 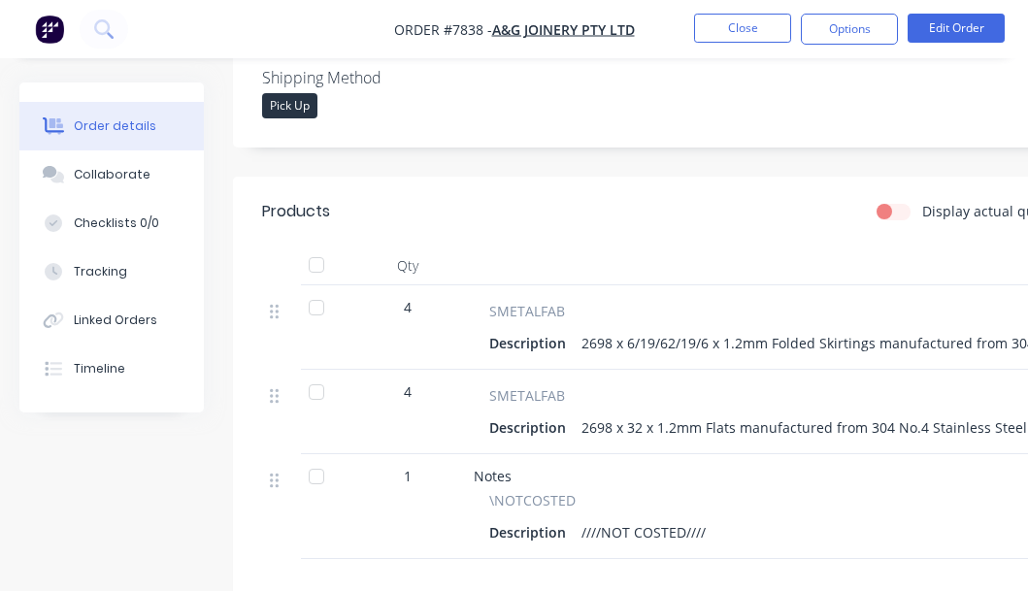 What do you see at coordinates (296, 212) in the screenshot?
I see `div: Products` at bounding box center [296, 212].